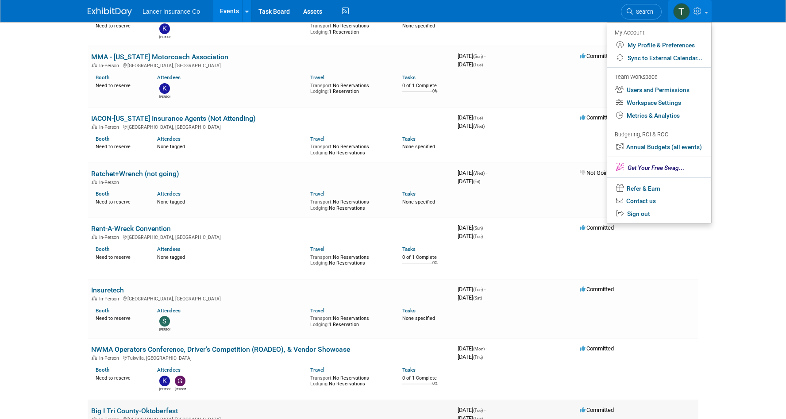  What do you see at coordinates (131, 228) in the screenshot?
I see `a: Rent-A-Wreck Convention` at bounding box center [131, 228].